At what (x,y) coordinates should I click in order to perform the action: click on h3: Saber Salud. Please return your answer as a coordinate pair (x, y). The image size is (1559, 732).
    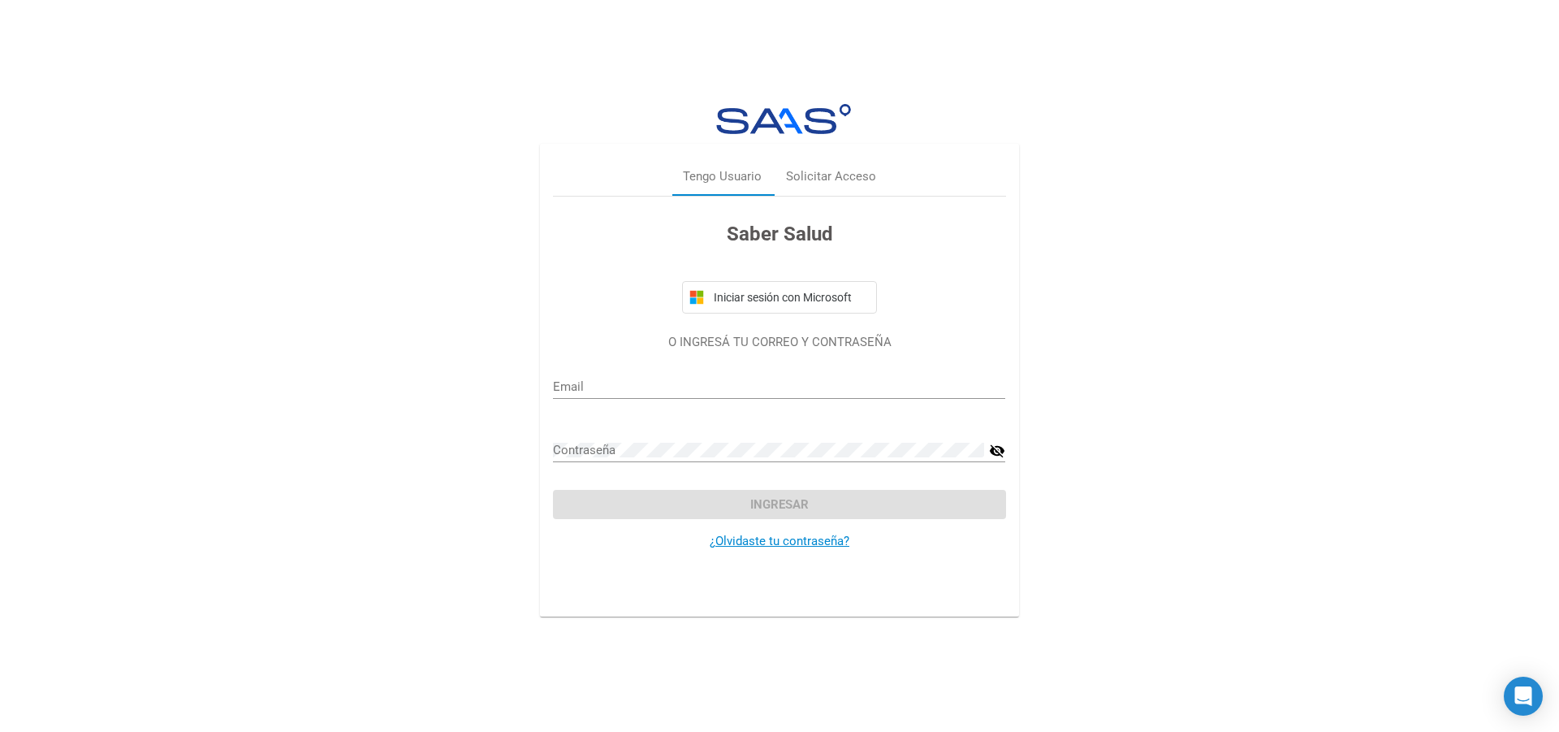
    Looking at the image, I should click on (779, 234).